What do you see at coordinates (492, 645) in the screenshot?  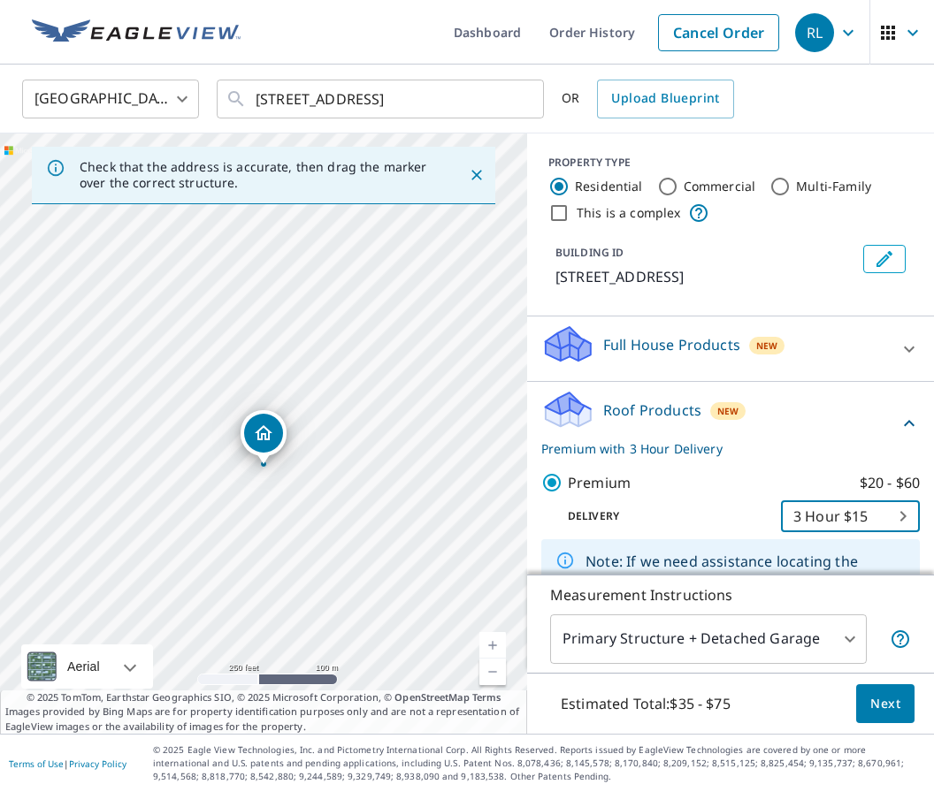 I see `a: Current Level 17, Zoom In` at bounding box center [492, 645].